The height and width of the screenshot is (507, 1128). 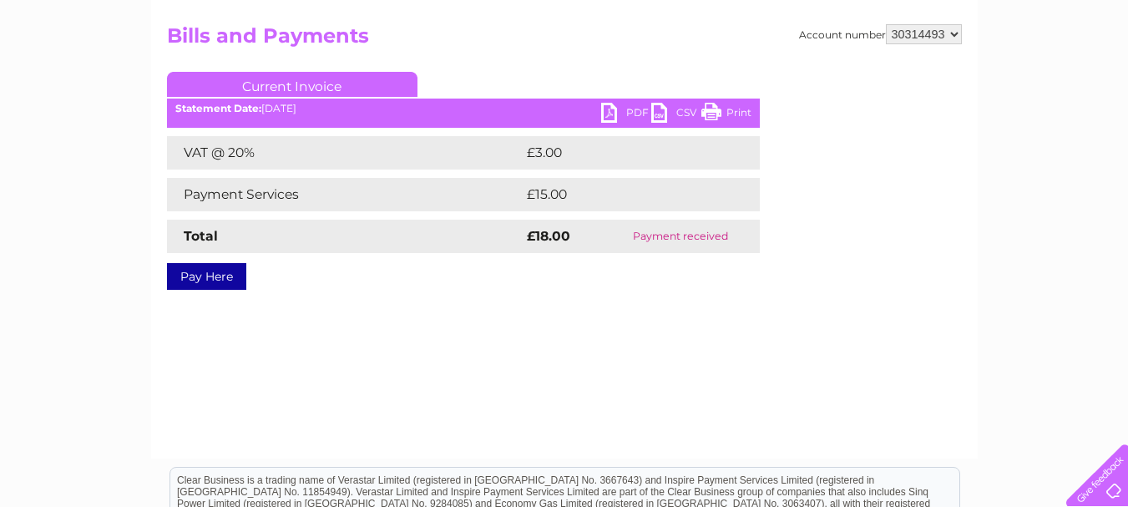 What do you see at coordinates (880, 34) in the screenshot?
I see `div: Account number` at bounding box center [880, 34].